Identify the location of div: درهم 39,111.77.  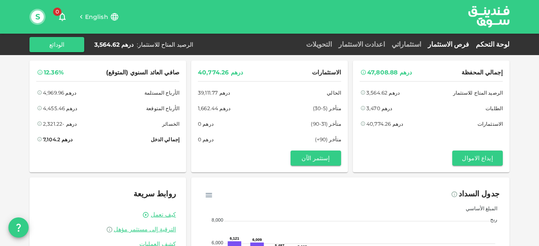
(214, 93).